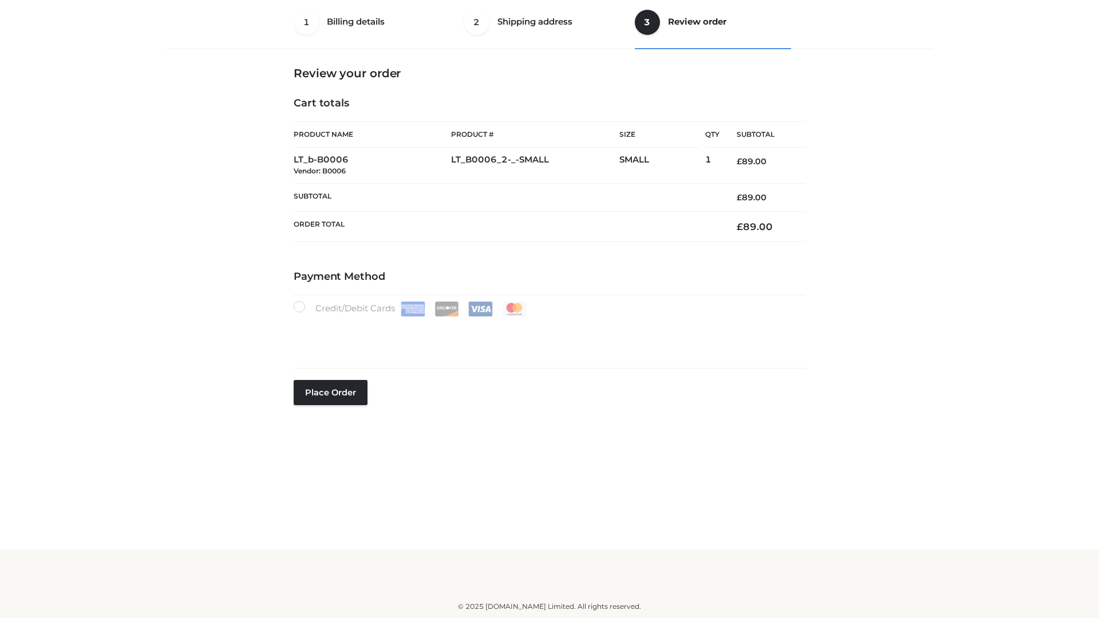 Image resolution: width=1099 pixels, height=618 pixels. What do you see at coordinates (549, 73) in the screenshot?
I see `h3: Review your order` at bounding box center [549, 73].